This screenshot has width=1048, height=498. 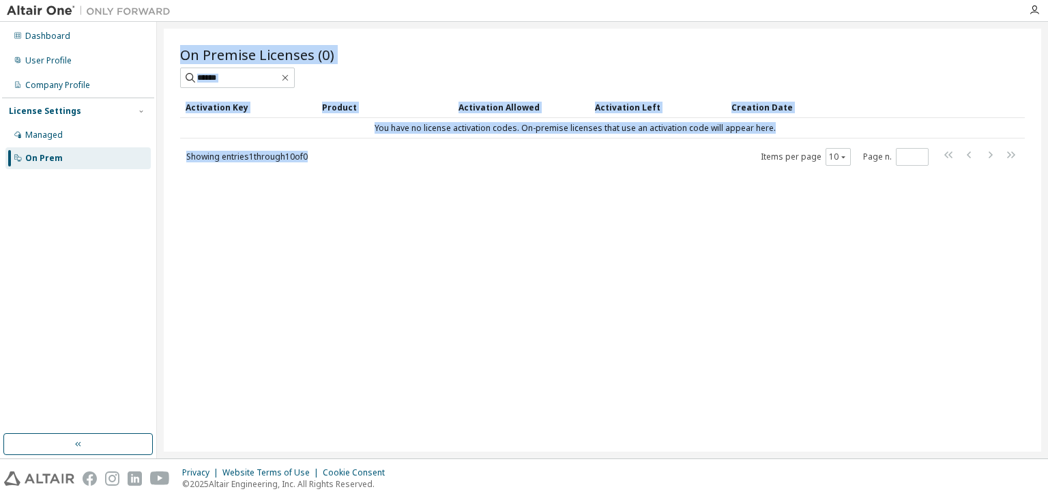 I want to click on span: Page n., so click(x=895, y=157).